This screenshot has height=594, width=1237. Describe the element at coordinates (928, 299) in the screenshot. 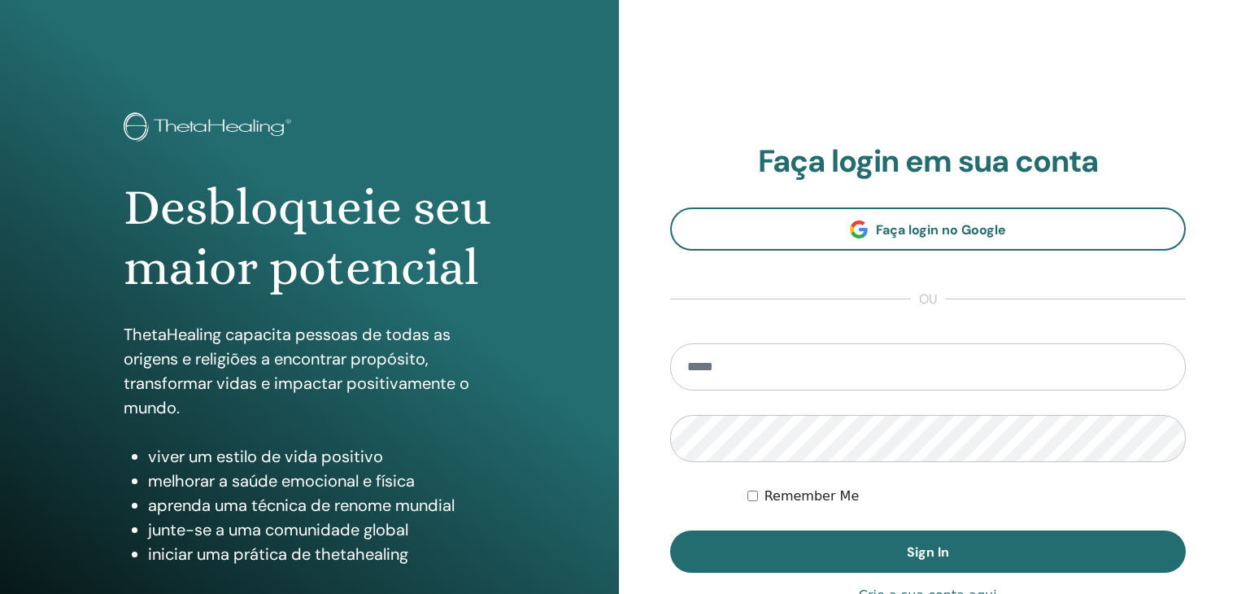

I see `span: ou` at that location.